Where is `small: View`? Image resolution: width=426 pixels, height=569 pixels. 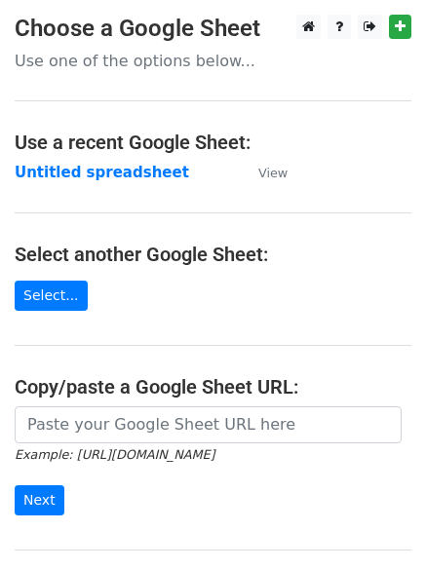
small: View is located at coordinates (273, 172).